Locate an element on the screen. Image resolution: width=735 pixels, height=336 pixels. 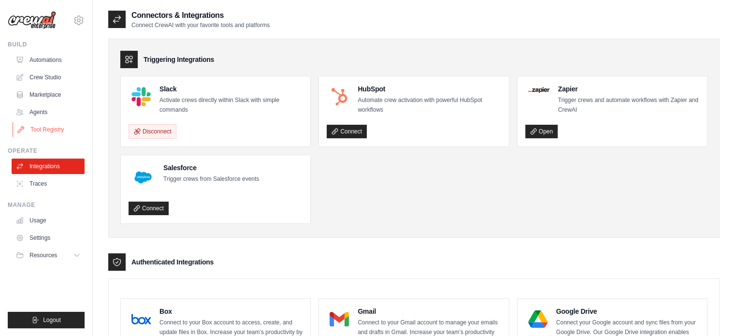
a: Open is located at coordinates (542, 132).